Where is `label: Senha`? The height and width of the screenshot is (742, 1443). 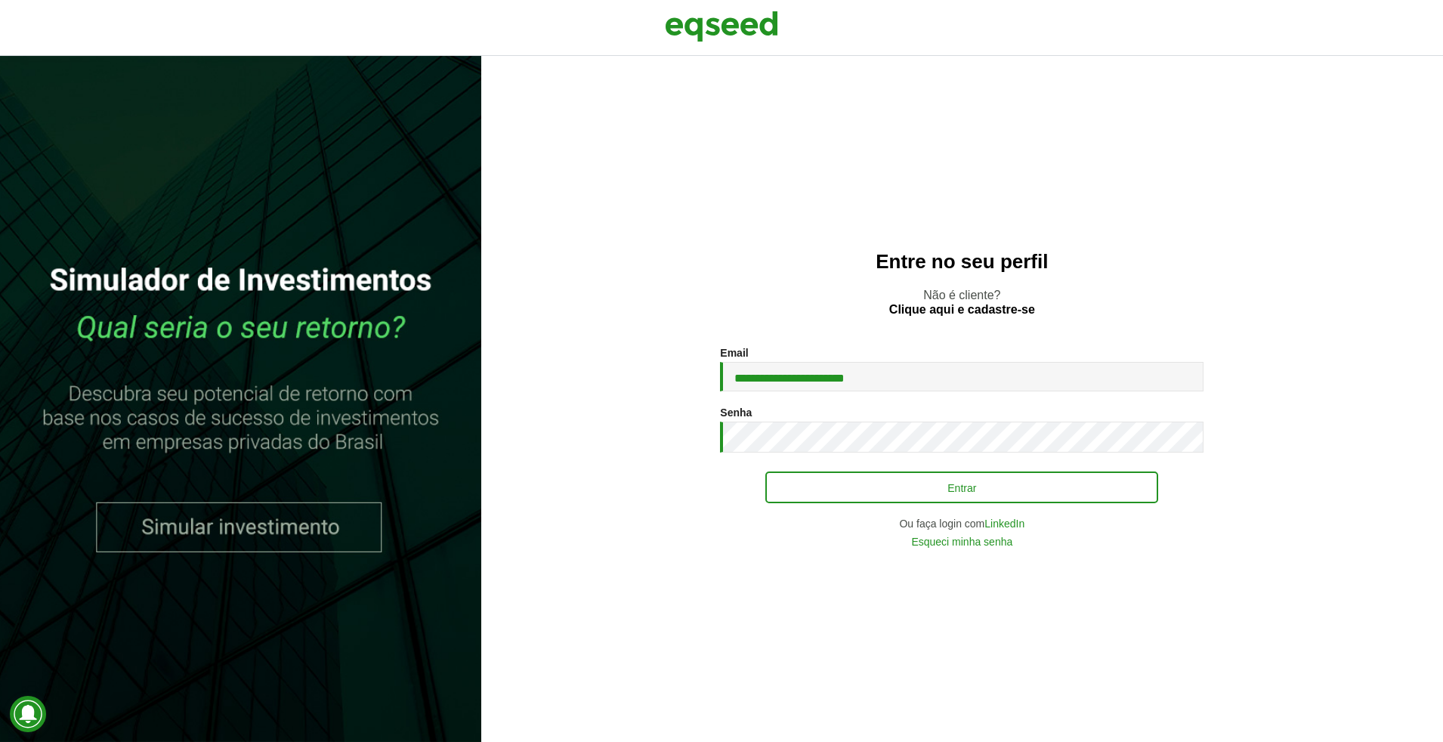 label: Senha is located at coordinates (736, 412).